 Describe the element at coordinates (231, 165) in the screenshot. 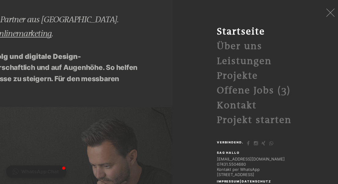

I see `a: 07431.5504680` at that location.